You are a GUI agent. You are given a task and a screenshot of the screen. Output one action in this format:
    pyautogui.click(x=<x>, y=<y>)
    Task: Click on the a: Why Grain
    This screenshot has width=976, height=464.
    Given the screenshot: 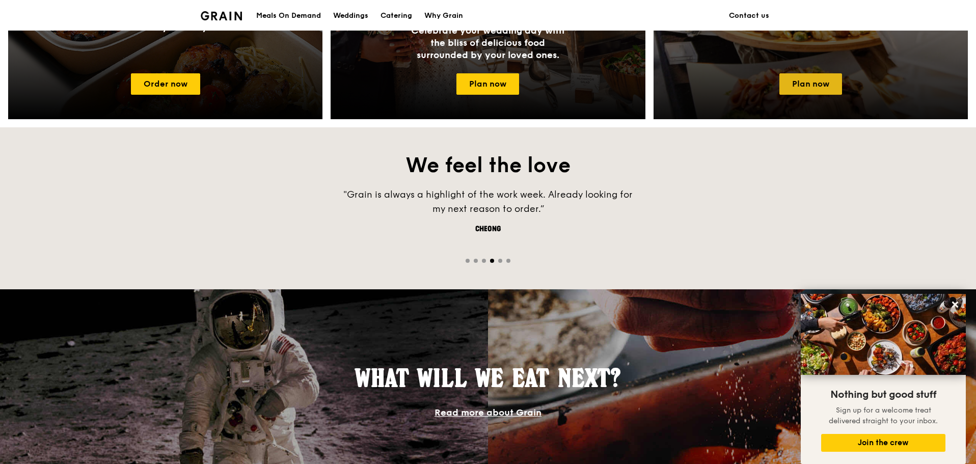 What is the action you would take?
    pyautogui.click(x=444, y=16)
    